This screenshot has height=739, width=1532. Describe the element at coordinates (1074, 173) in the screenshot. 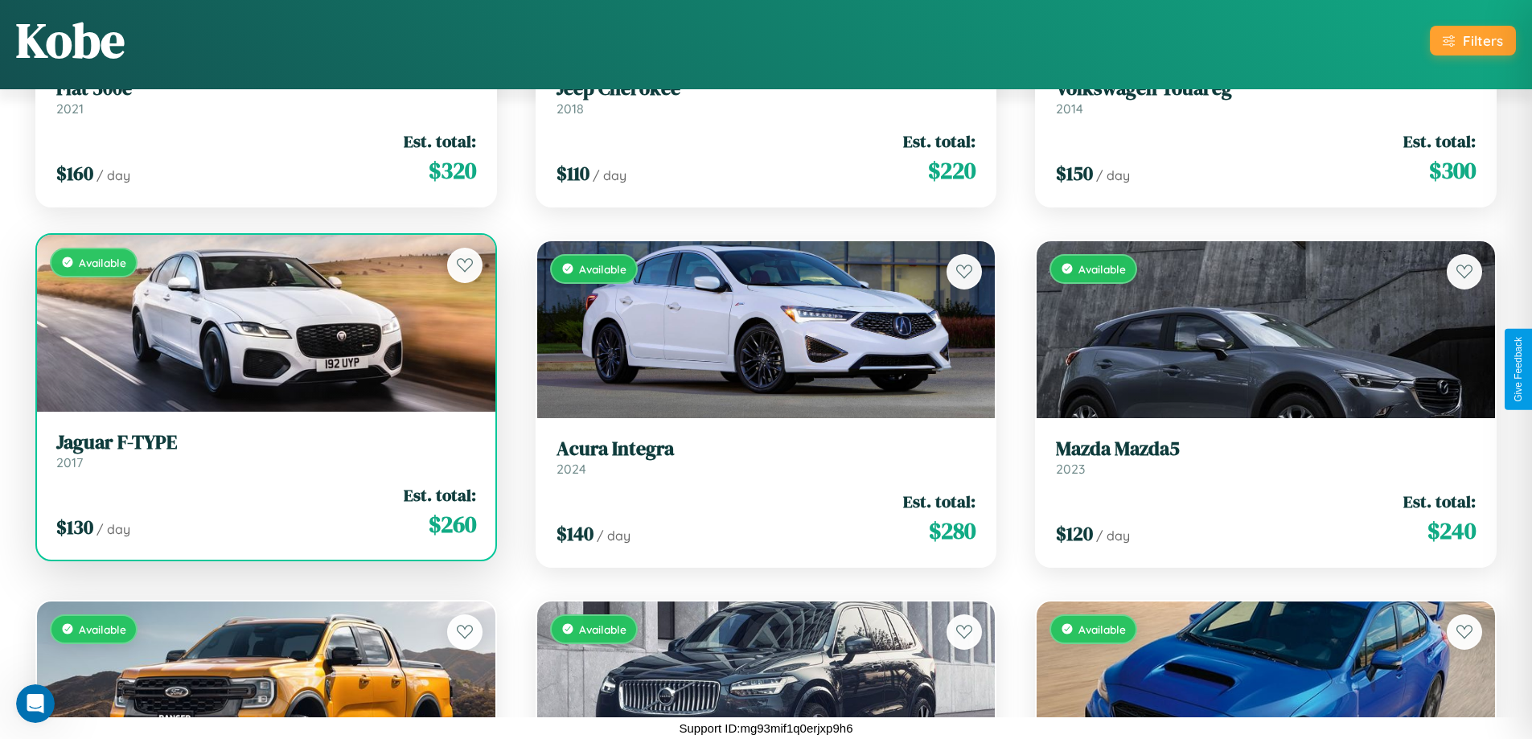

I see `span: $ 150` at that location.